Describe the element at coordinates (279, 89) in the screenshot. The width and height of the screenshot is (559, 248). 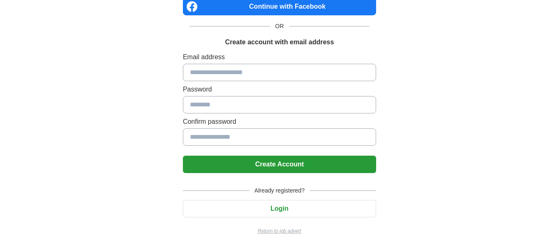
I see `label: Password` at that location.